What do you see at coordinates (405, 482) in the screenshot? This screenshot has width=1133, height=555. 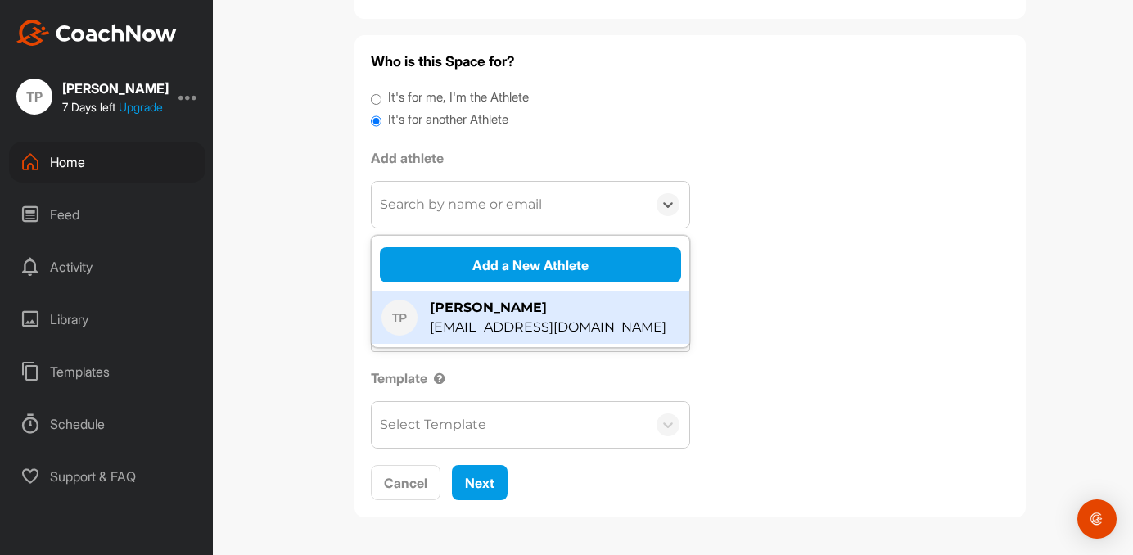 I see `button: Cancel` at bounding box center [405, 482].